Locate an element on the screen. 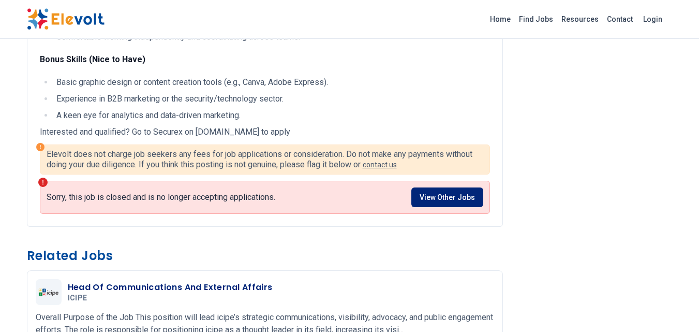  img: Elevolt is located at coordinates (66, 19).